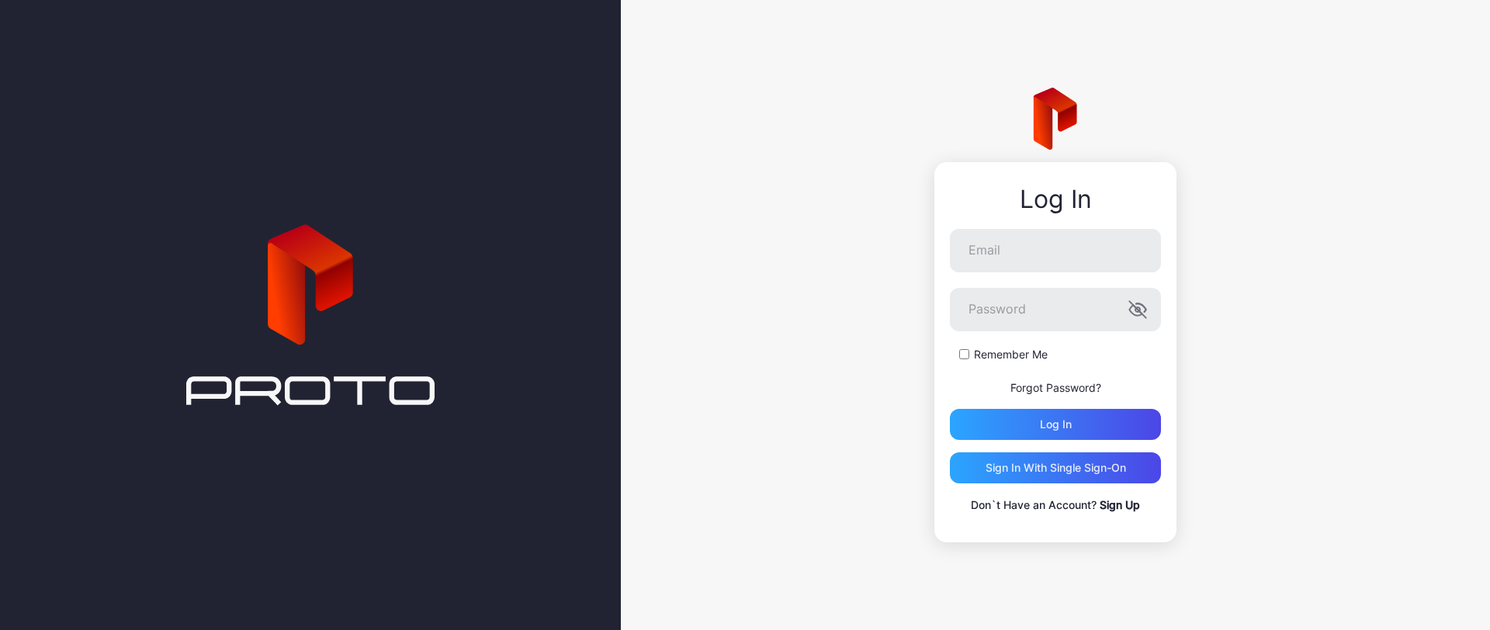 This screenshot has height=630, width=1490. Describe the element at coordinates (1056, 468) in the screenshot. I see `button: Sign in With Single Sign-On` at that location.